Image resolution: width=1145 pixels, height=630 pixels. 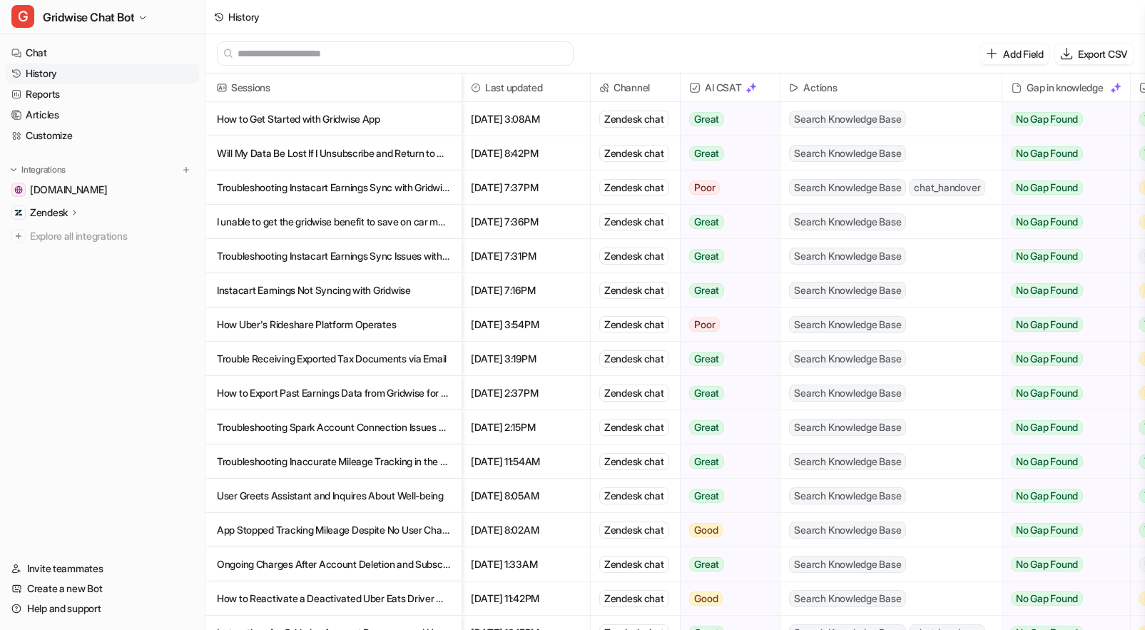 I want to click on button: Integrations, so click(x=38, y=170).